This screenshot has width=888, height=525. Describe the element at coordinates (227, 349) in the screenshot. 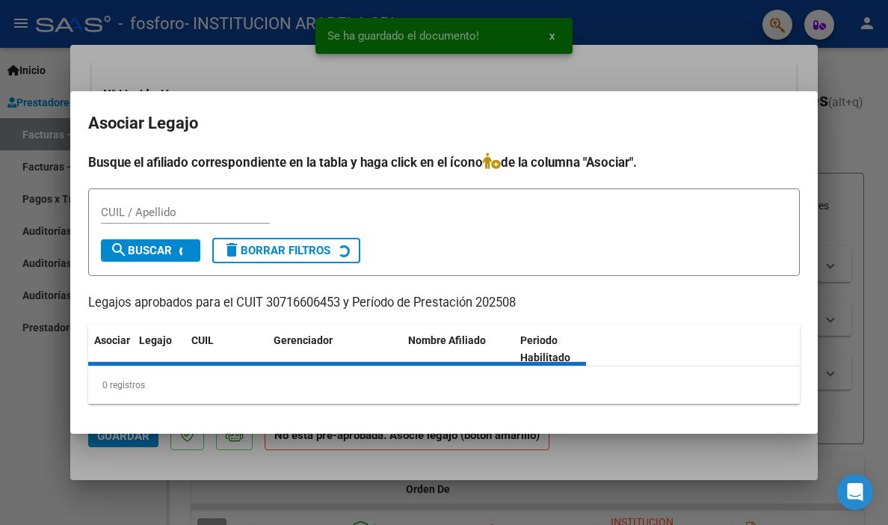

I see `datatable-header-cell: CUIL` at that location.